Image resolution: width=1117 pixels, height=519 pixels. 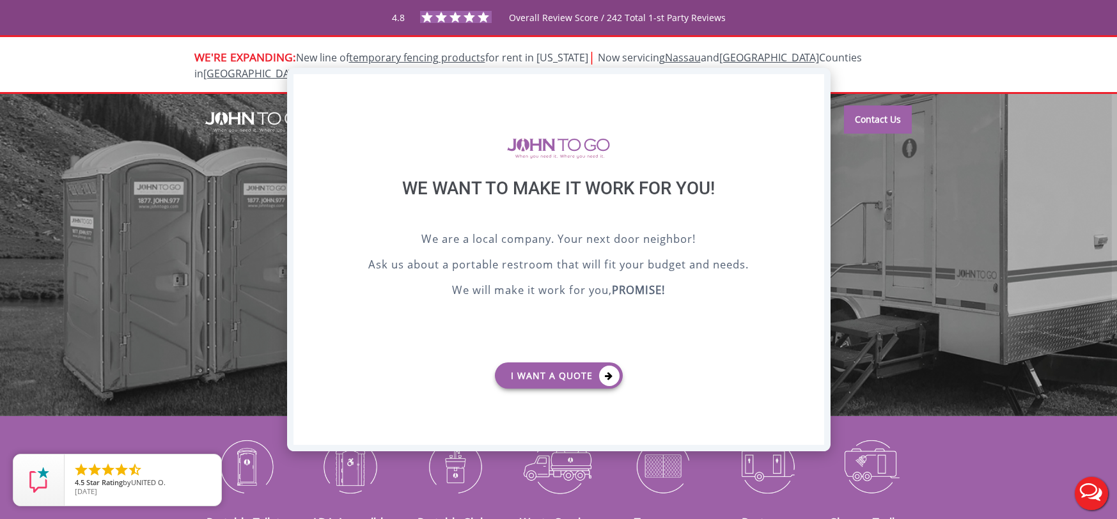 What do you see at coordinates (143, 483) in the screenshot?
I see `span: by` at bounding box center [143, 483].